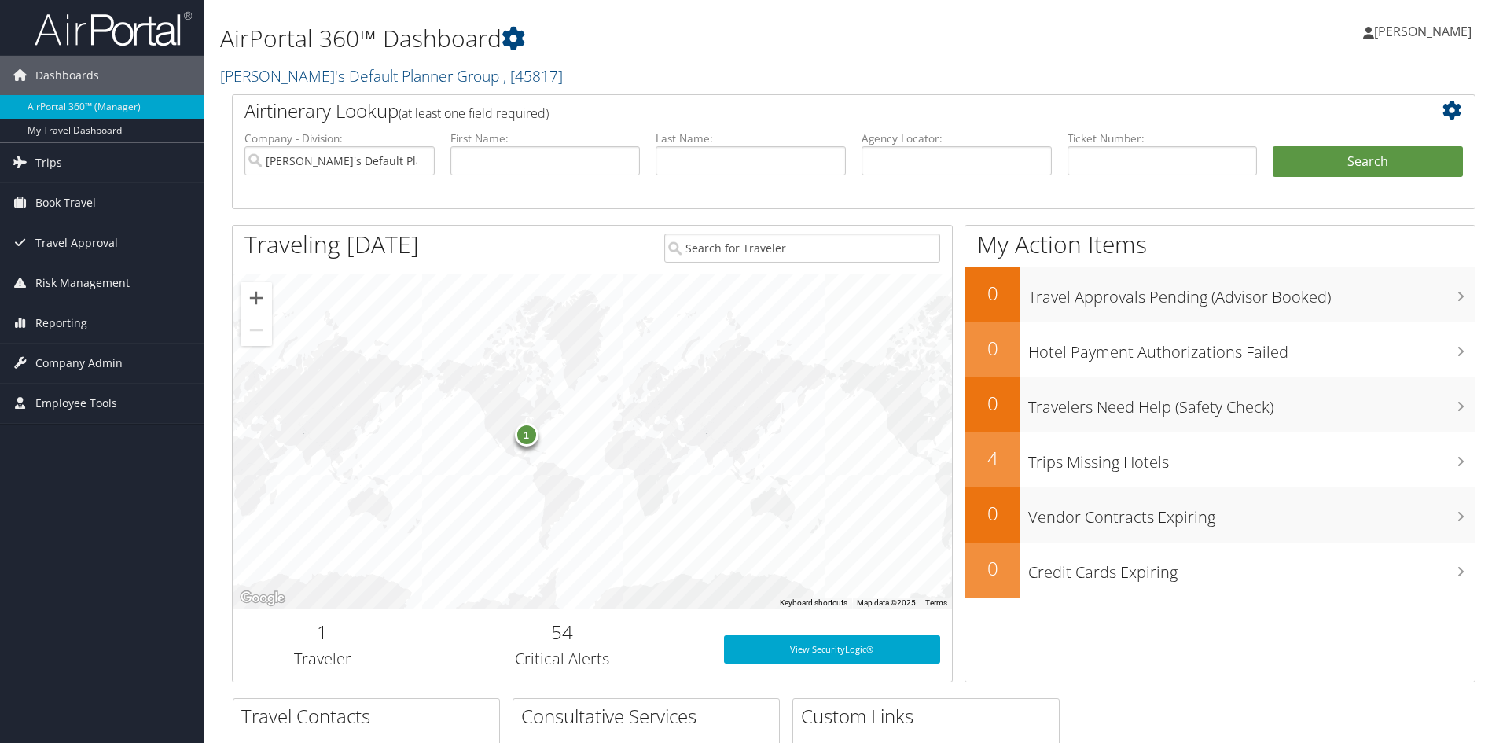  What do you see at coordinates (61, 323) in the screenshot?
I see `span: Reporting` at bounding box center [61, 323].